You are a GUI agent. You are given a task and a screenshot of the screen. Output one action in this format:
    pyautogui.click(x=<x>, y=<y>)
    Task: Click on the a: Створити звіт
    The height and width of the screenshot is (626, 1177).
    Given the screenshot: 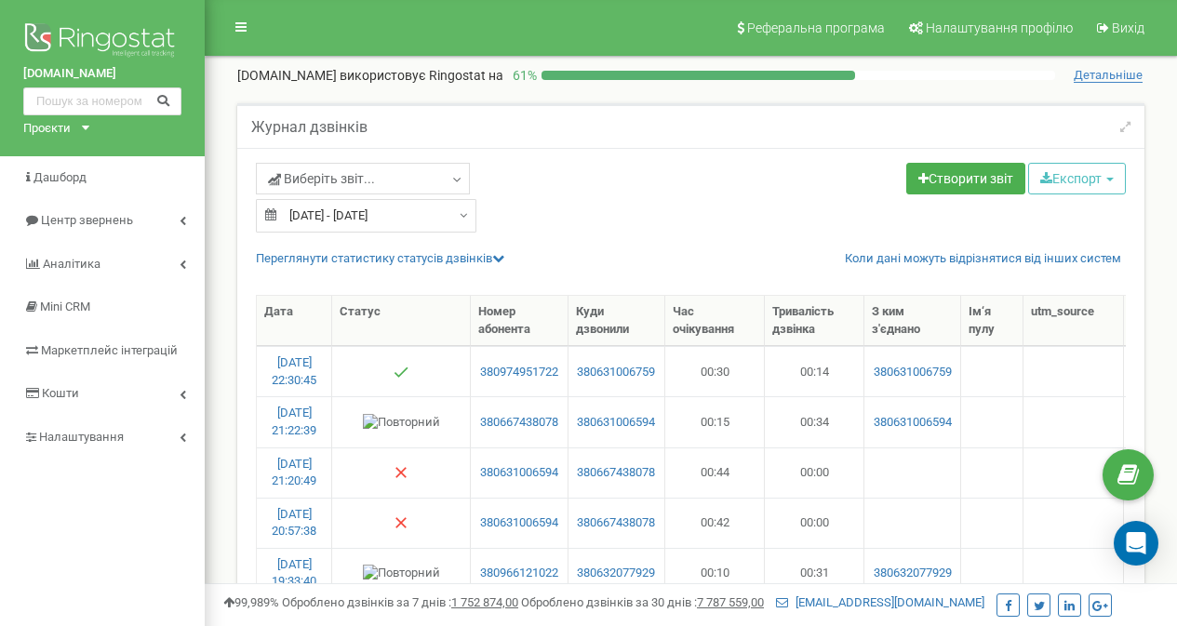 What is the action you would take?
    pyautogui.click(x=965, y=179)
    